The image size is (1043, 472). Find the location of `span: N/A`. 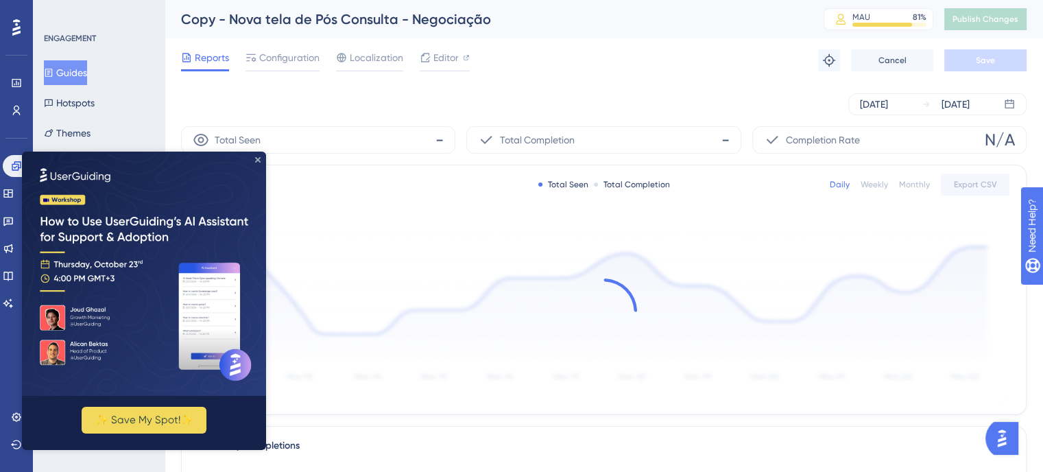

span: N/A is located at coordinates (1000, 140).